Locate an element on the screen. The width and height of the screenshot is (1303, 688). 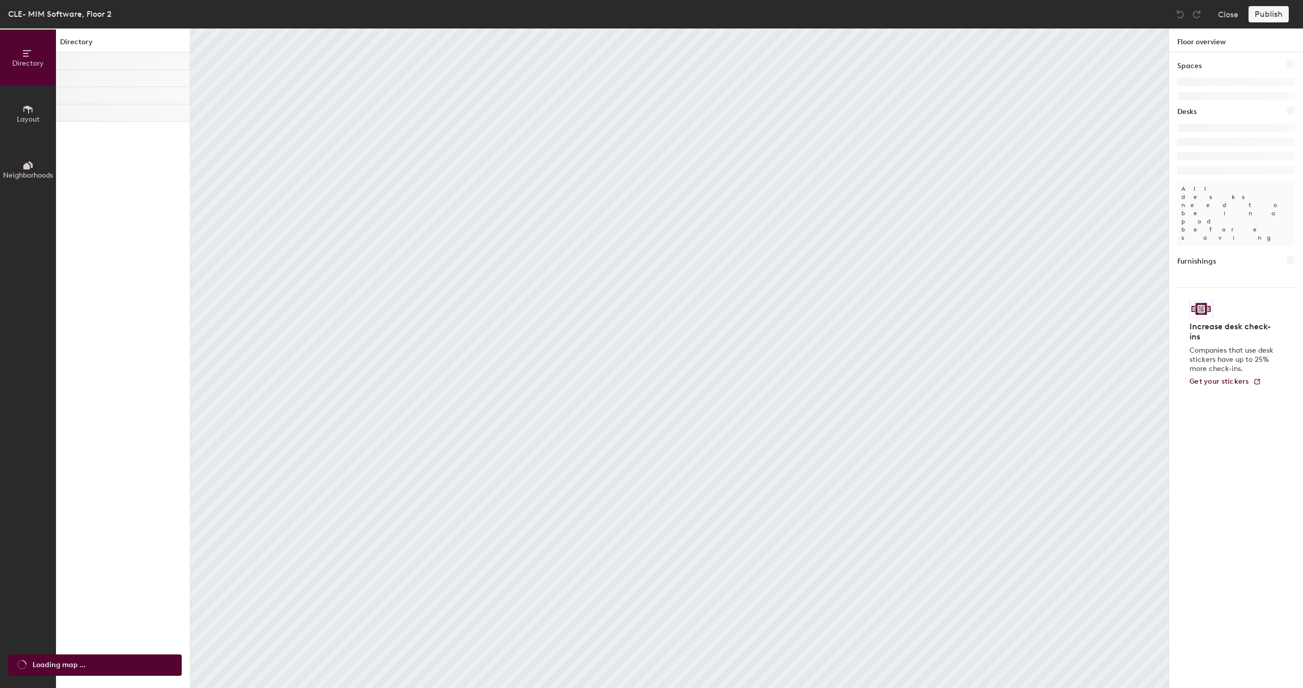
img: Redo is located at coordinates (1197, 14).